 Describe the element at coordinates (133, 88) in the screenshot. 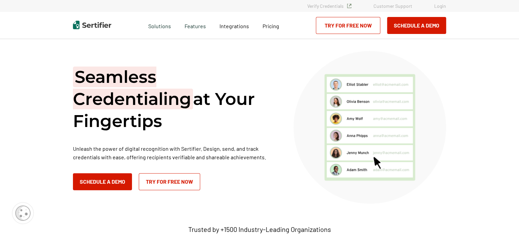

I see `span: Seamless Credentialing` at that location.